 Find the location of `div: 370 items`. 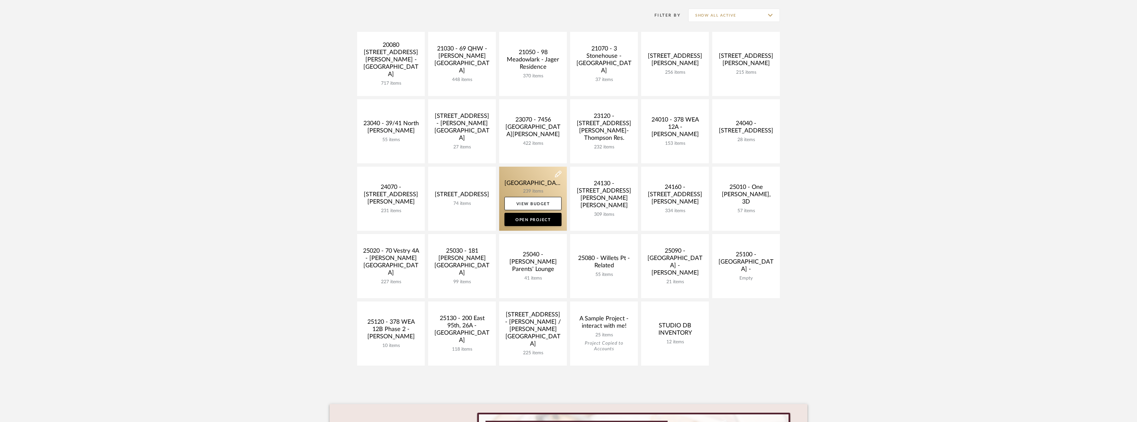

div: 370 items is located at coordinates (533, 76).